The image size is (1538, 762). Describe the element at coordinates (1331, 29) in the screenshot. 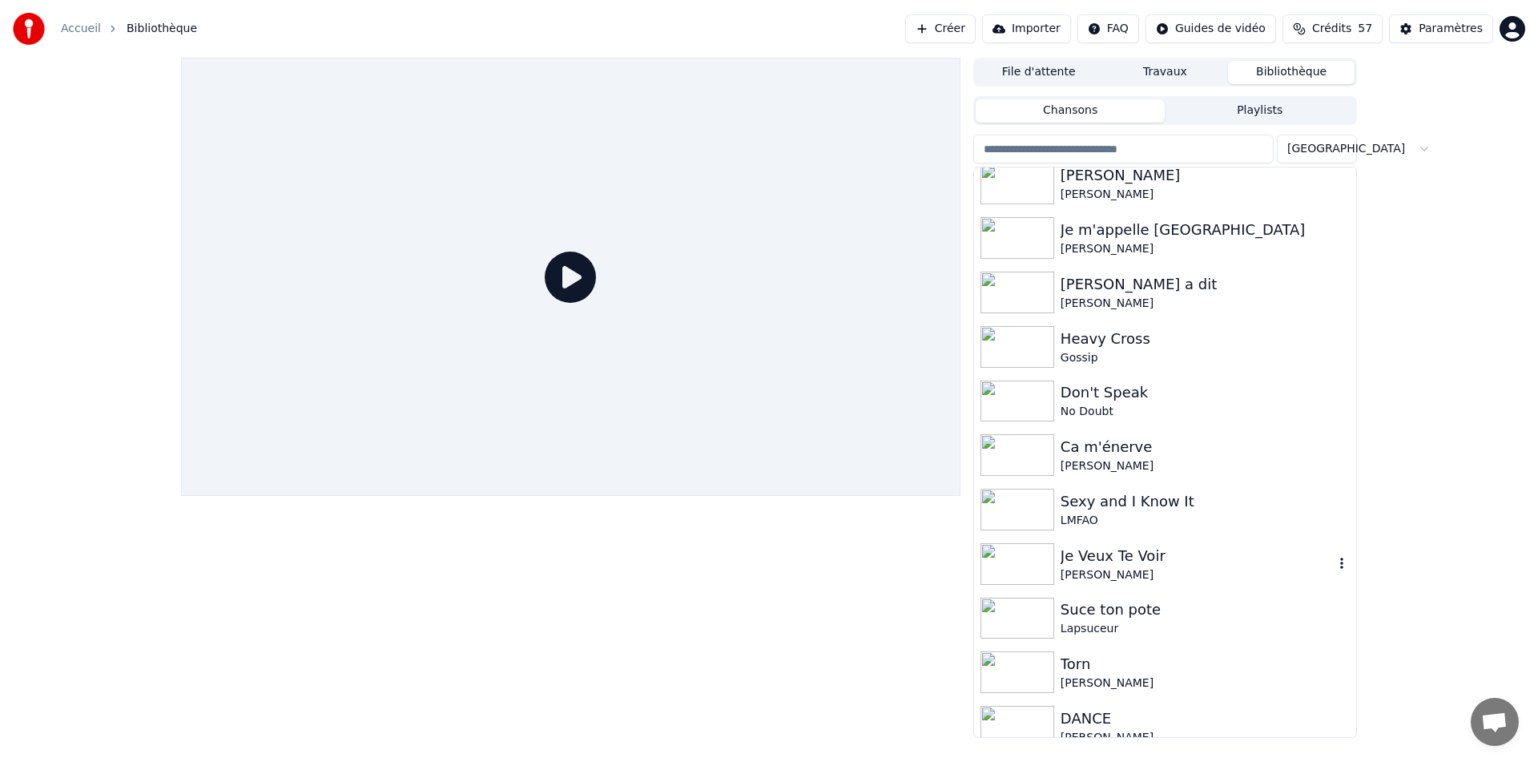

I see `span: Crédits` at that location.